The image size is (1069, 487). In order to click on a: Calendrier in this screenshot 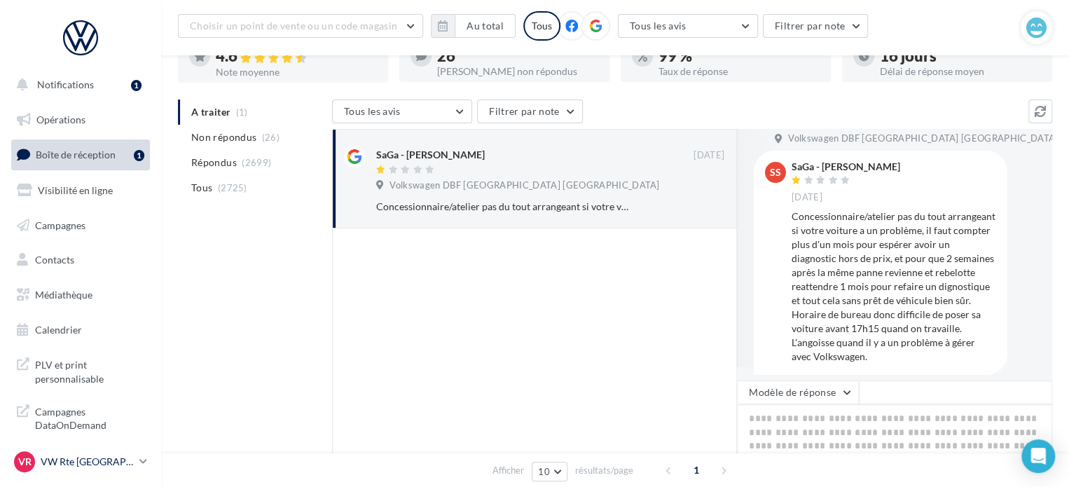, I will do `click(81, 330)`.